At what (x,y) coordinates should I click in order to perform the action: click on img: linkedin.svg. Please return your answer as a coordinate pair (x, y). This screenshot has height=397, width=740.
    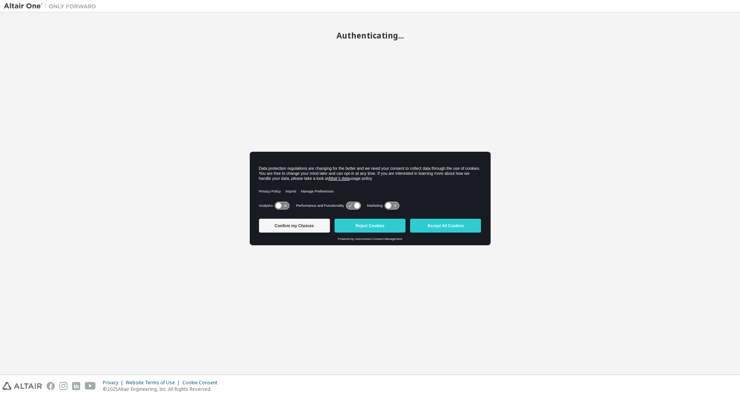
    Looking at the image, I should click on (76, 386).